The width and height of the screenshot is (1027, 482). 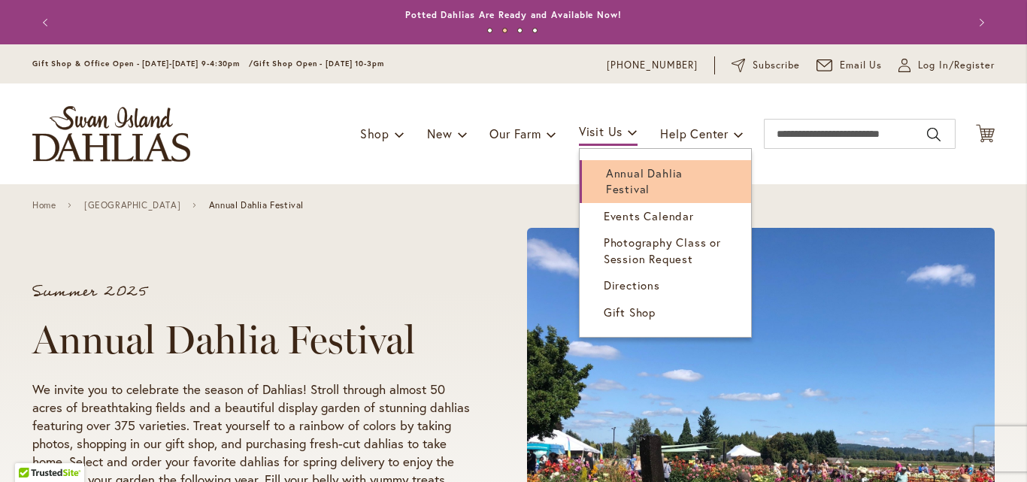 What do you see at coordinates (374, 133) in the screenshot?
I see `span: Shop` at bounding box center [374, 133].